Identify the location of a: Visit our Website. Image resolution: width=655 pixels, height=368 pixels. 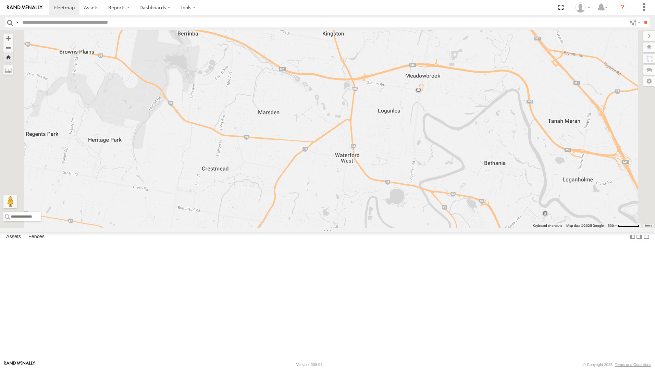
(20, 365).